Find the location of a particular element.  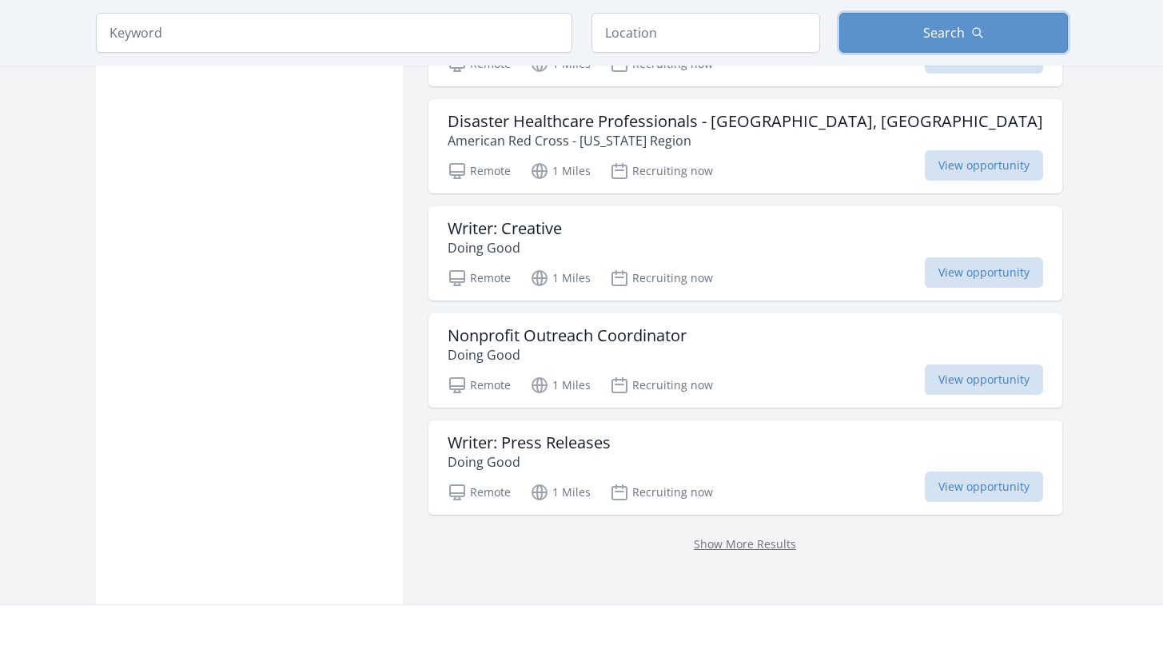

input: Location is located at coordinates (706, 33).